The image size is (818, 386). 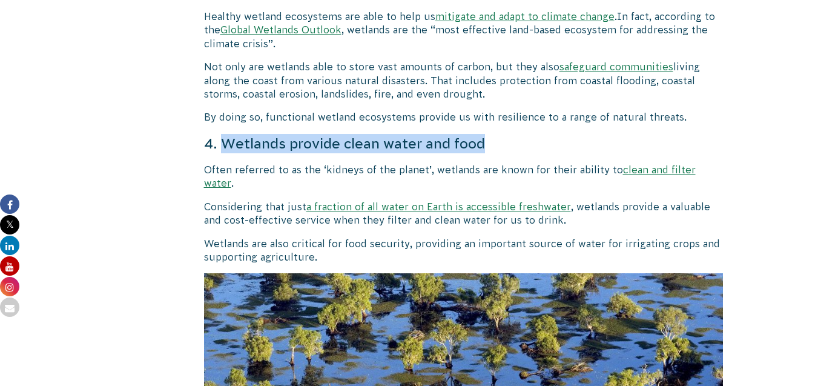 I want to click on p: Healthy wetland ecosystems are able to help us .In fact, according to the , wetlands are the “mos..., so click(x=464, y=30).